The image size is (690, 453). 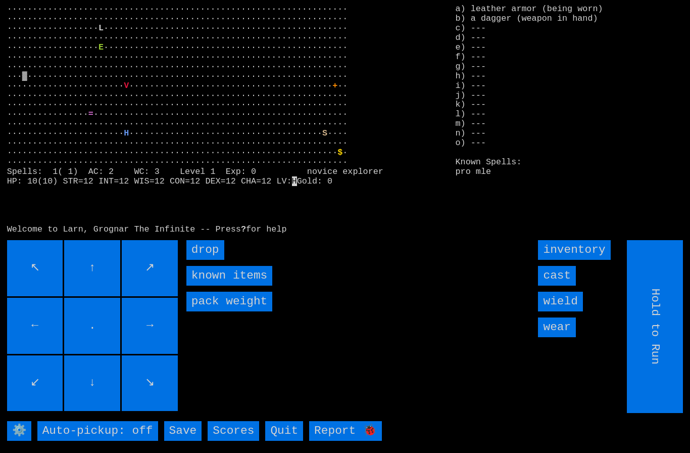 I want to click on input: wear, so click(x=557, y=327).